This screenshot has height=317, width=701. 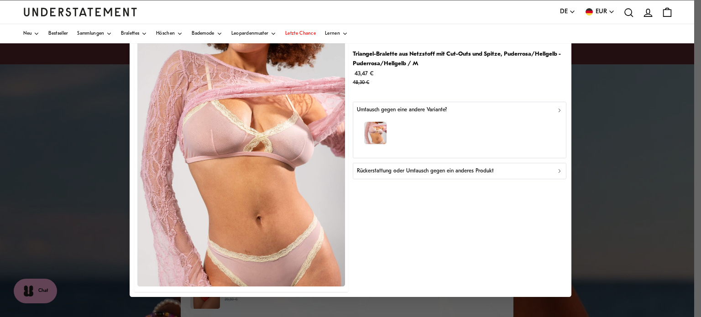 What do you see at coordinates (94, 34) in the screenshot?
I see `a: Sammlungen` at bounding box center [94, 34].